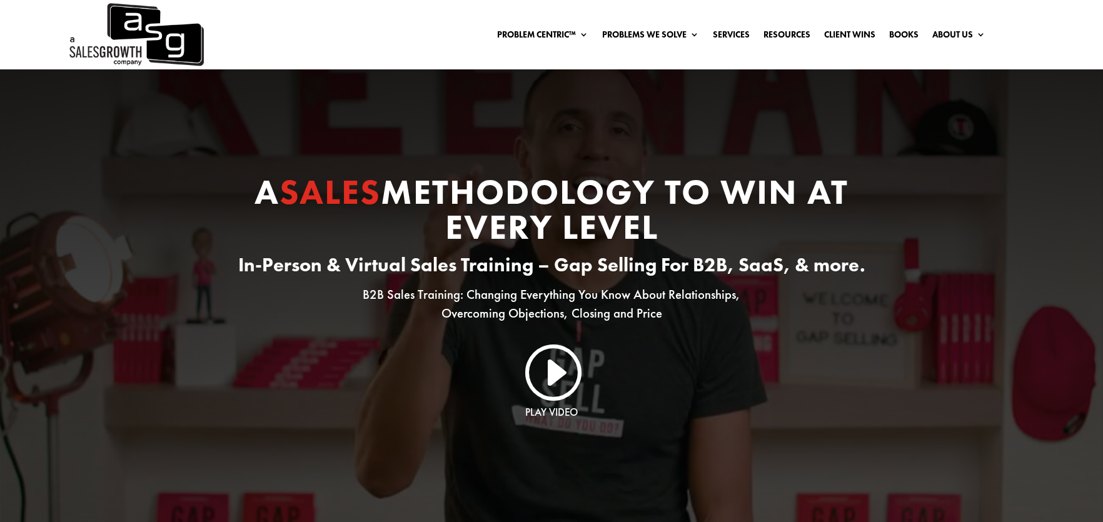  What do you see at coordinates (552, 412) in the screenshot?
I see `a: Play Video` at bounding box center [552, 412].